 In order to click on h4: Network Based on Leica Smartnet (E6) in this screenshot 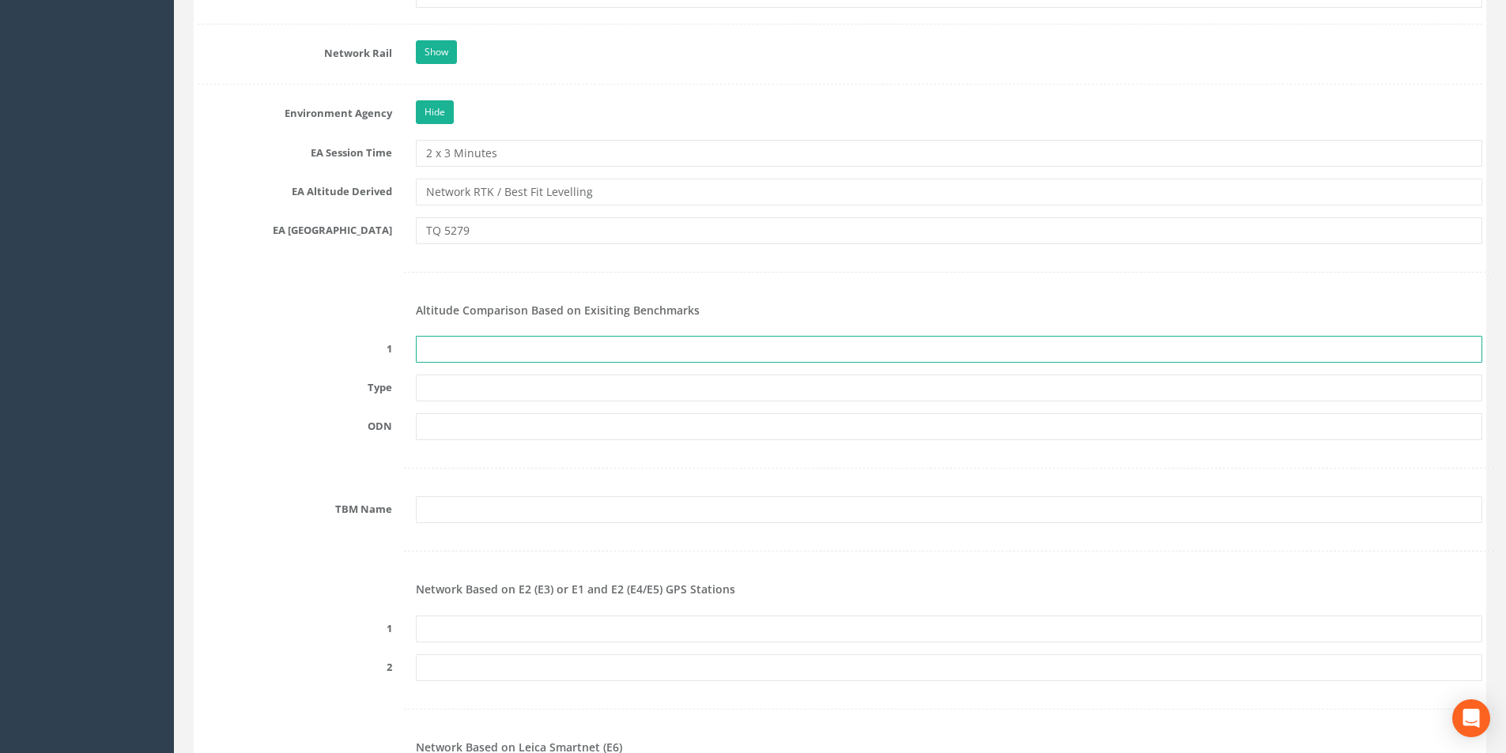, I will do `click(949, 747)`.